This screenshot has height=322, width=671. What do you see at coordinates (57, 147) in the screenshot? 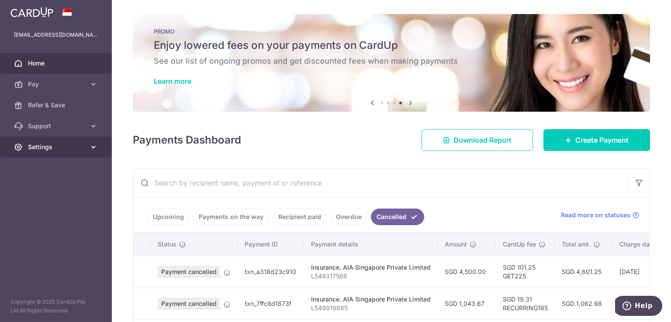
I see `span: Settings` at bounding box center [57, 147].